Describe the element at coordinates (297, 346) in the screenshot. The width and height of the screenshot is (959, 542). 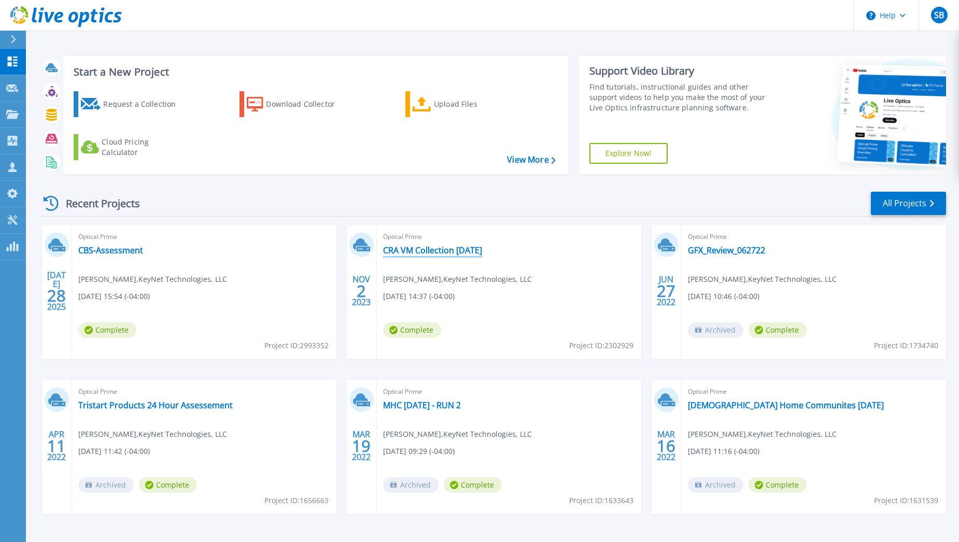
I see `span: Project ID: 2993352` at that location.